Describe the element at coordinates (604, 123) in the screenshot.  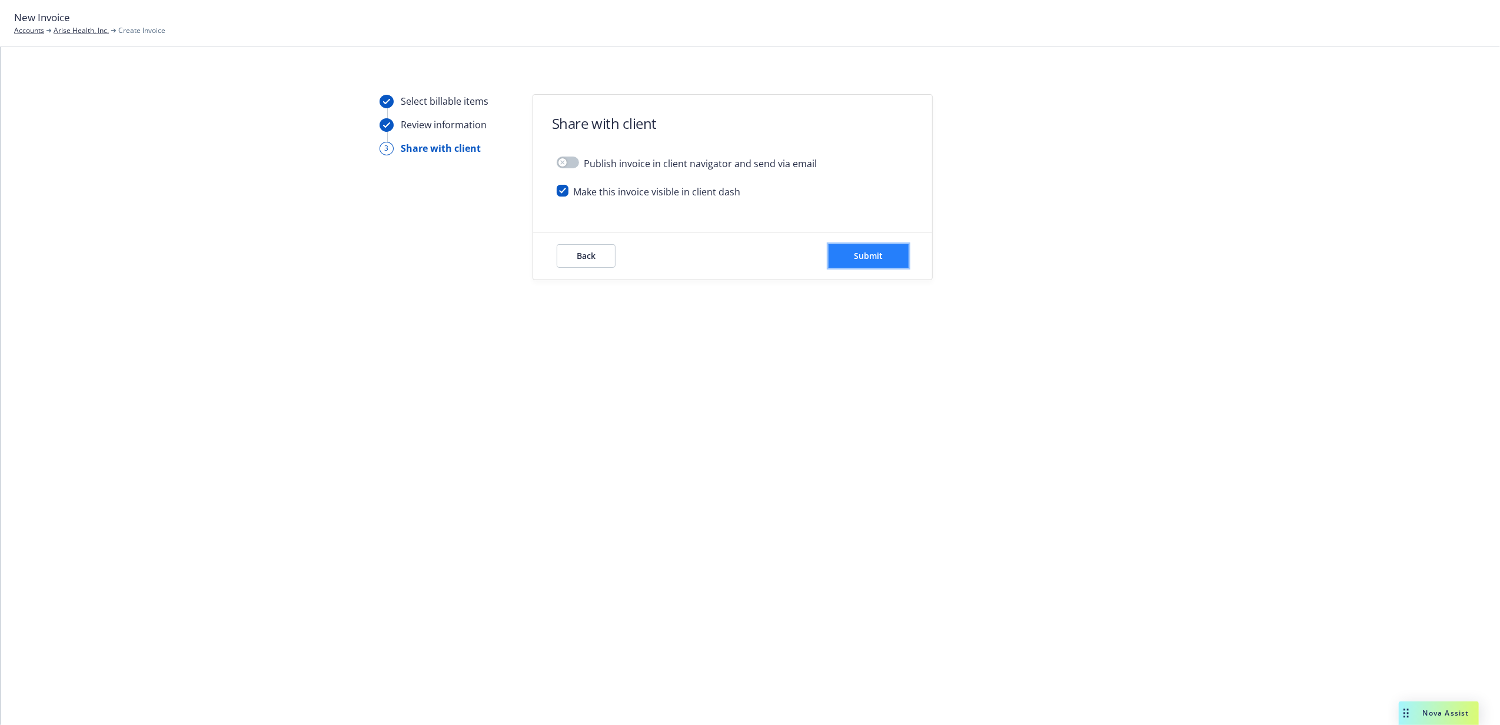
I see `h1: Share with client` at that location.